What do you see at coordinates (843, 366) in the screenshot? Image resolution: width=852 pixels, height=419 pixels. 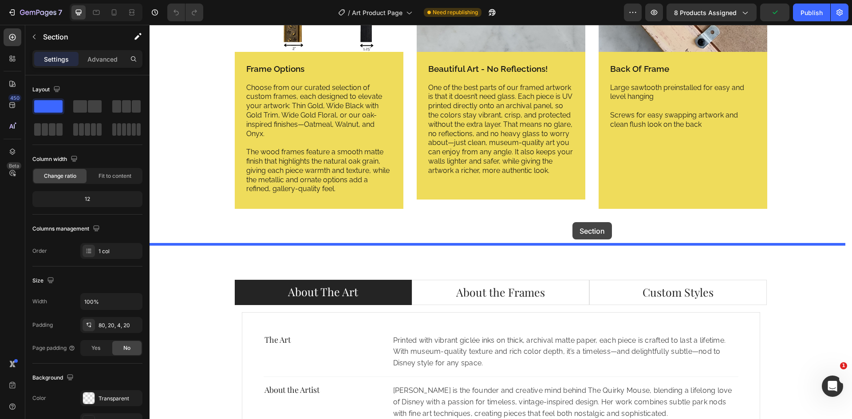 I see `span: 1` at bounding box center [843, 366].